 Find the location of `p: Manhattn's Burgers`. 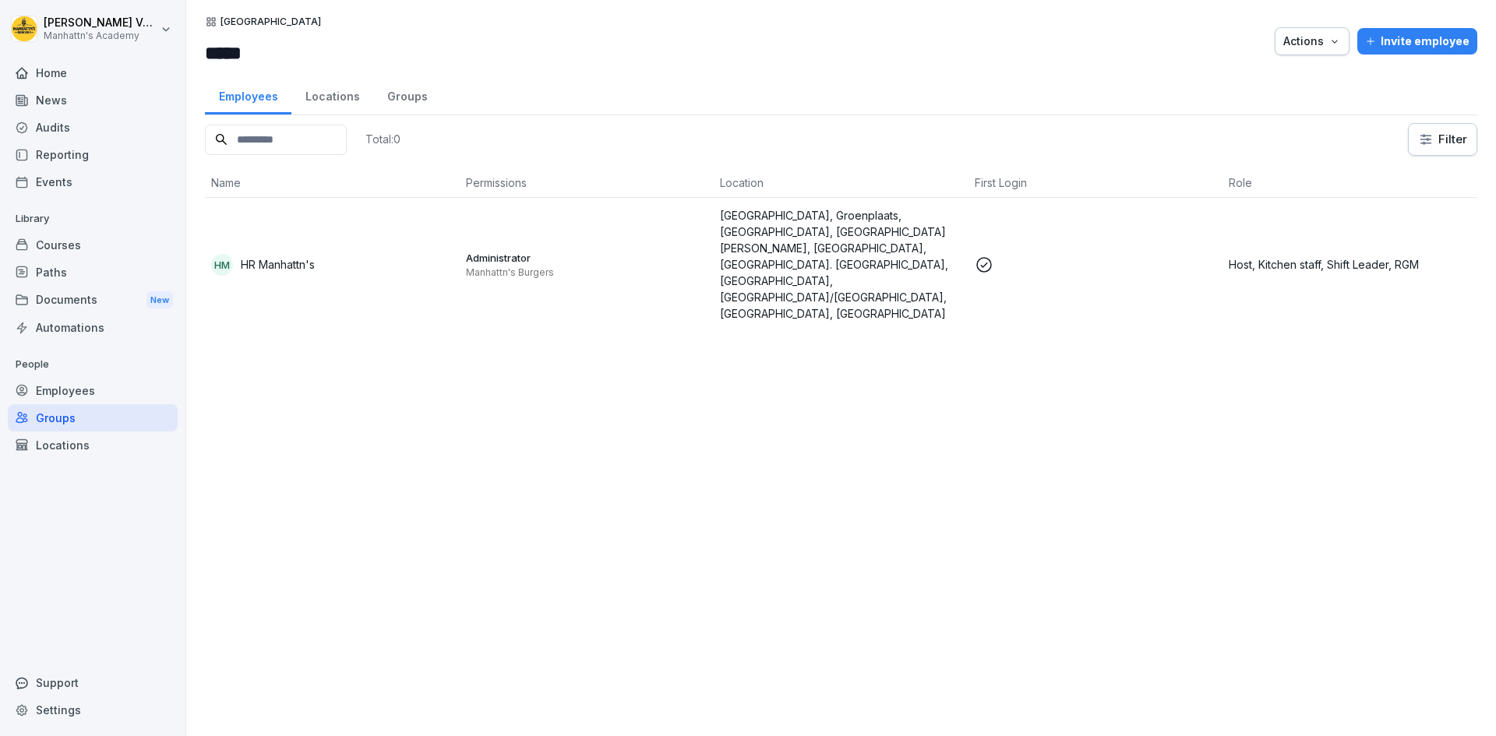

p: Manhattn's Burgers is located at coordinates (587, 273).